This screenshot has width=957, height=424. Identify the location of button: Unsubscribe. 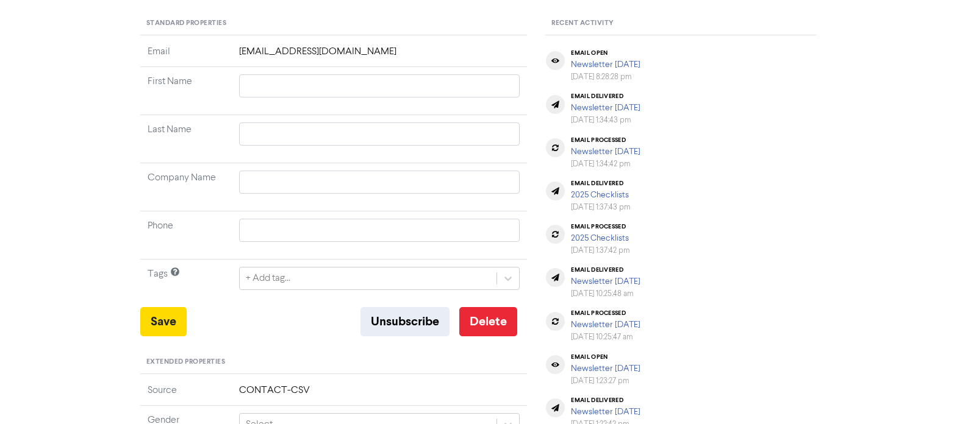
(405, 322).